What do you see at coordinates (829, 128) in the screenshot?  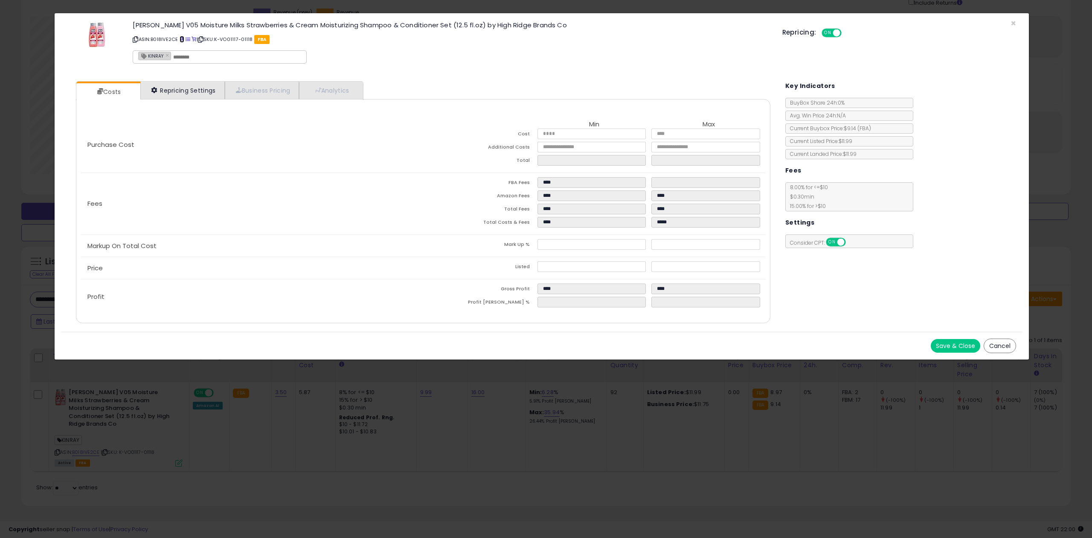 I see `span: Current Buybox Price:` at bounding box center [829, 128].